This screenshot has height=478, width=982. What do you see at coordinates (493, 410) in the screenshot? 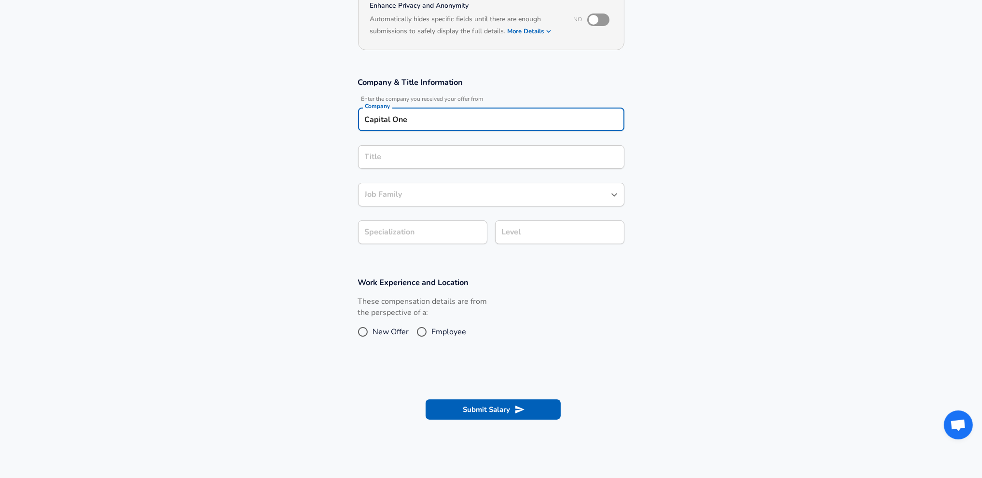
I see `button: Submit Salary` at bounding box center [493, 410].